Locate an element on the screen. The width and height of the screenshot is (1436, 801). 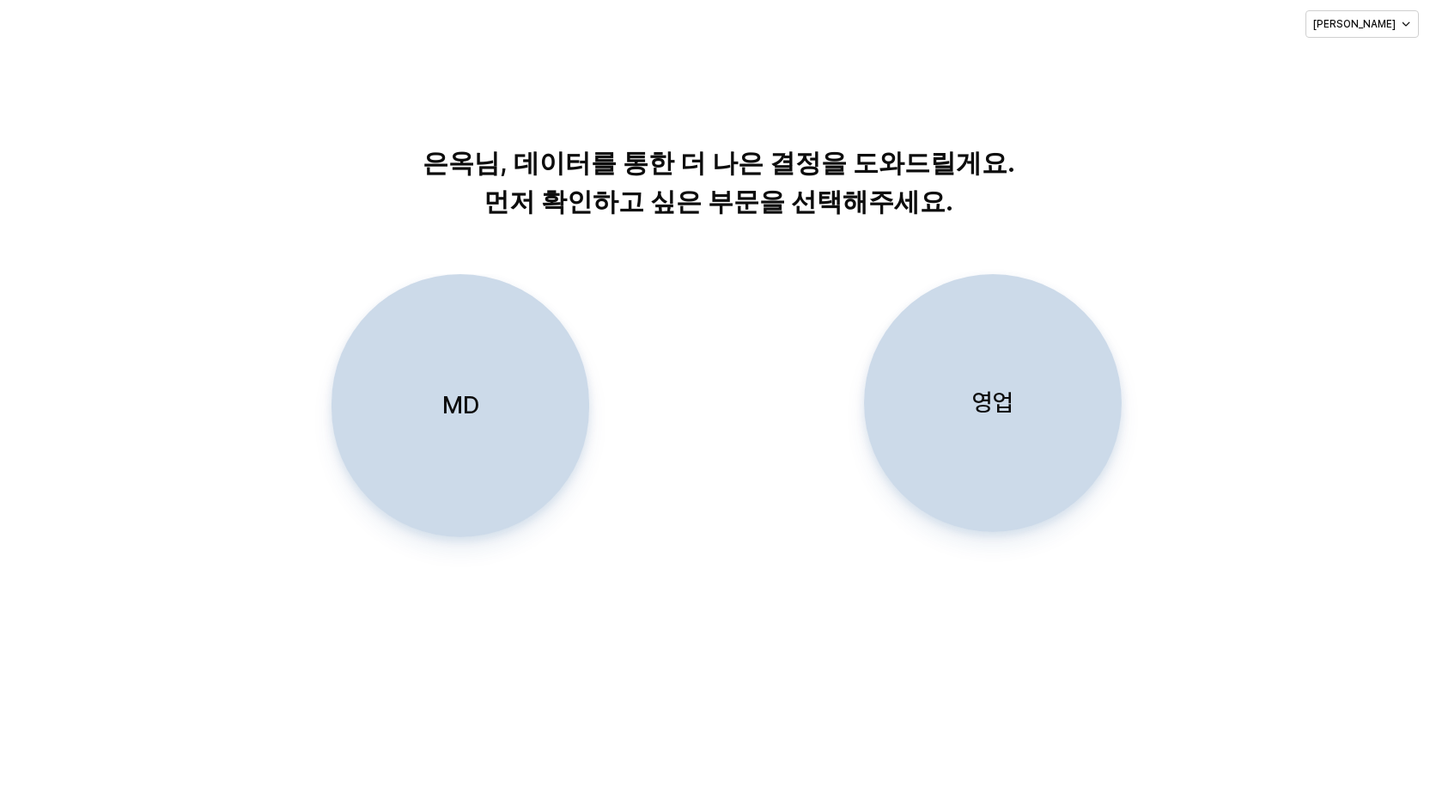
button: MD is located at coordinates (460, 405).